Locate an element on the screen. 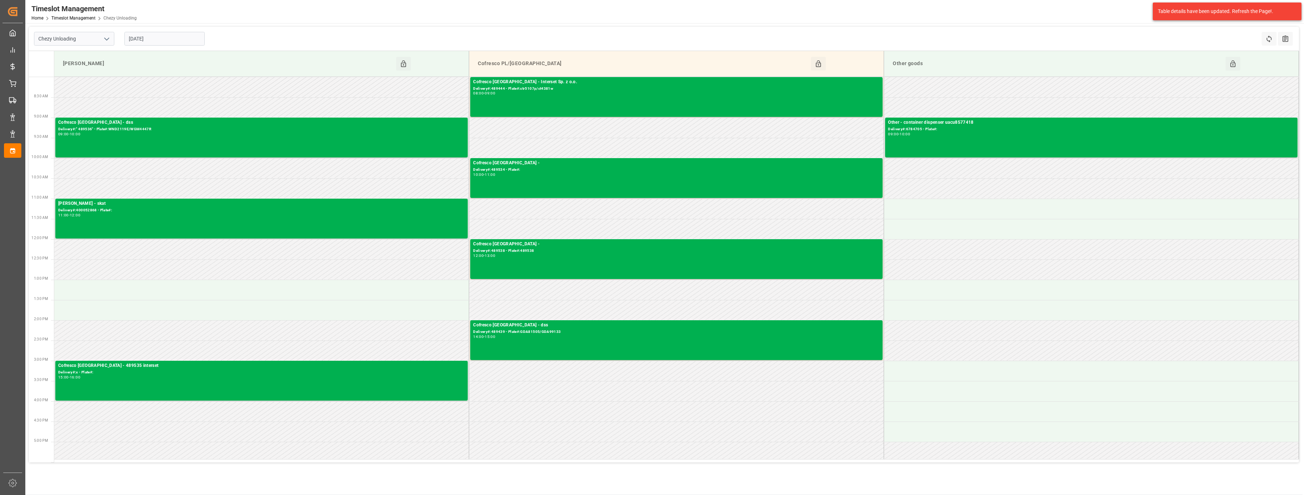 Image resolution: width=1304 pixels, height=495 pixels. span: 8:30 AM is located at coordinates (41, 96).